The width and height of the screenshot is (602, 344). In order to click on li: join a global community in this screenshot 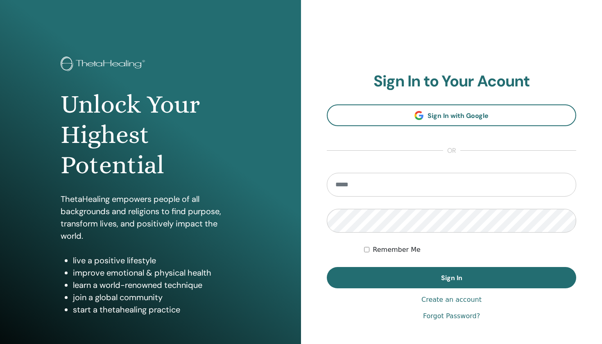, I will do `click(157, 297)`.